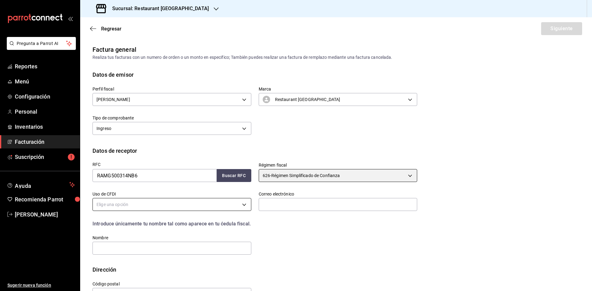 The height and width of the screenshot is (291, 592). Describe the element at coordinates (172, 205) in the screenshot. I see `div: Elige una opción` at that location.